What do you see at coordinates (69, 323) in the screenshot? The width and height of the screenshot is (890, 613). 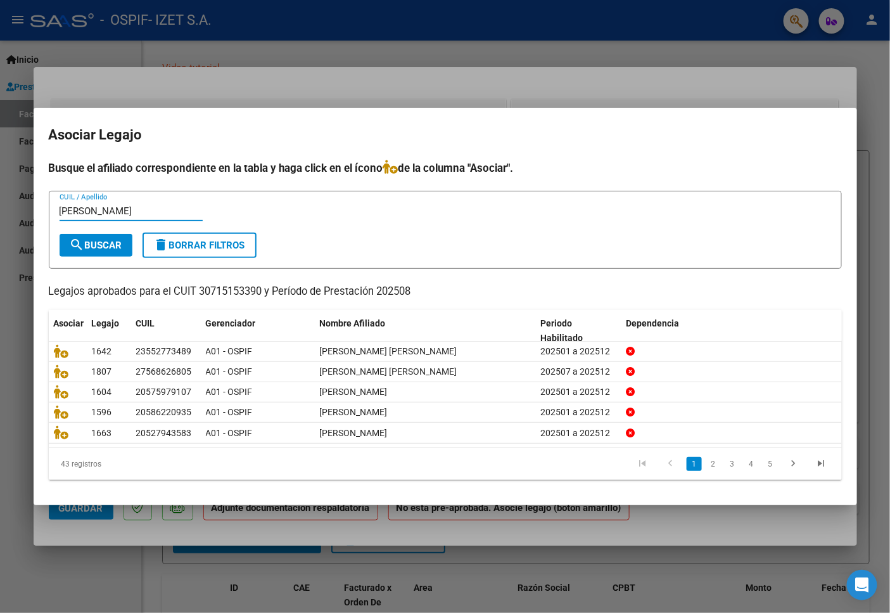 I see `span: Asociar` at bounding box center [69, 323].